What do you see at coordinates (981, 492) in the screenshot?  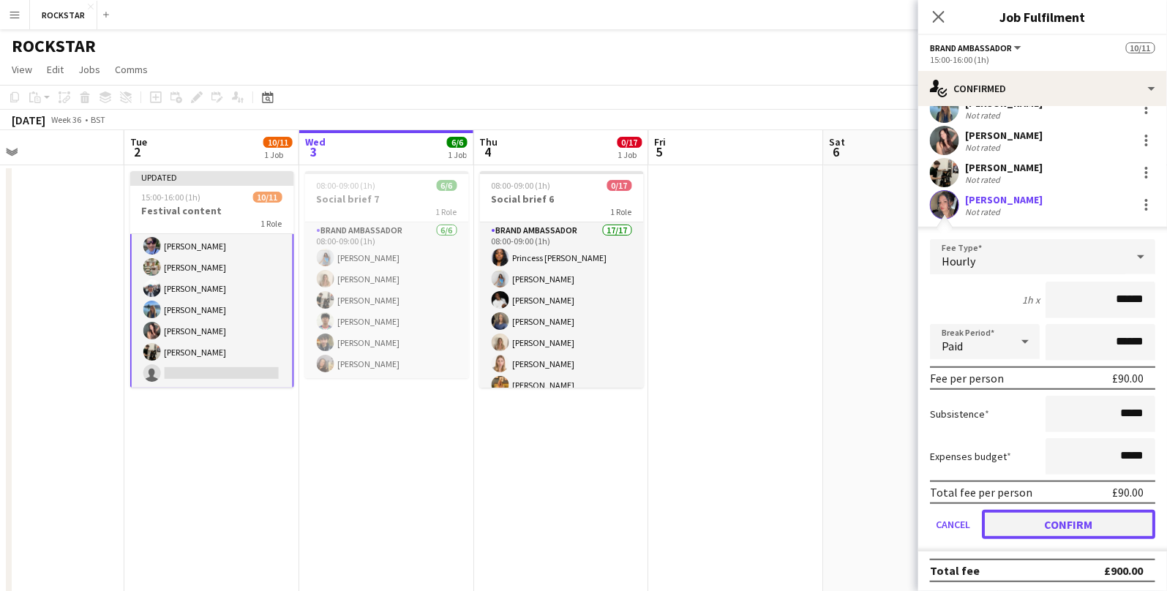 I see `div: Total fee per person` at bounding box center [981, 492].